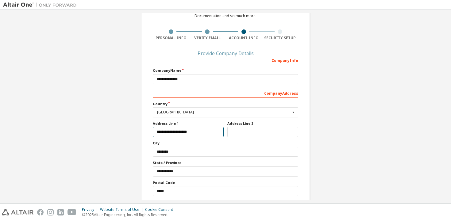 The image size is (451, 221). I want to click on div: Privacy, so click(91, 210).